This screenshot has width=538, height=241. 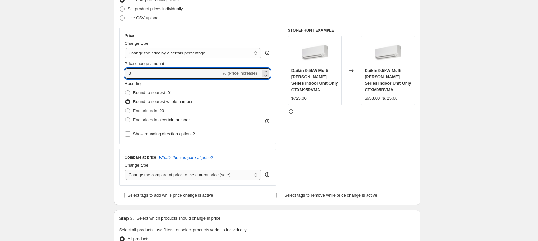 What do you see at coordinates (331, 195) in the screenshot?
I see `span: Select tags to remove while price change is active` at bounding box center [331, 195].